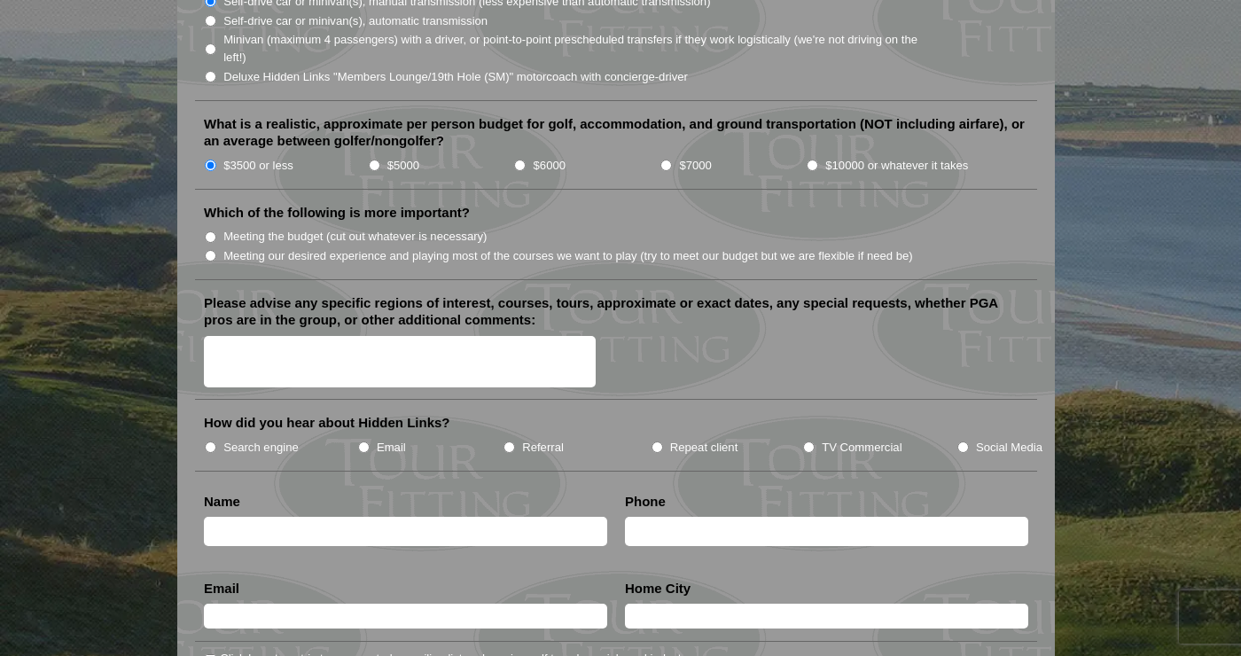 This screenshot has height=656, width=1241. What do you see at coordinates (258, 166) in the screenshot?
I see `label: $3500 or less` at bounding box center [258, 166].